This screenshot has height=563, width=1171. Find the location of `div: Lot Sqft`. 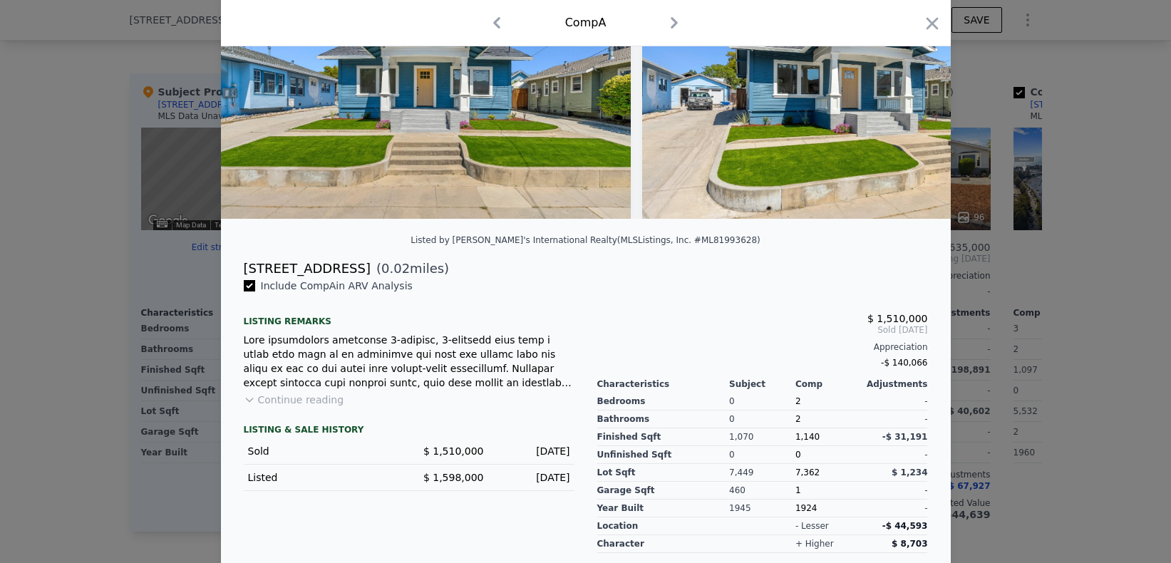

div: Lot Sqft is located at coordinates (664, 473).